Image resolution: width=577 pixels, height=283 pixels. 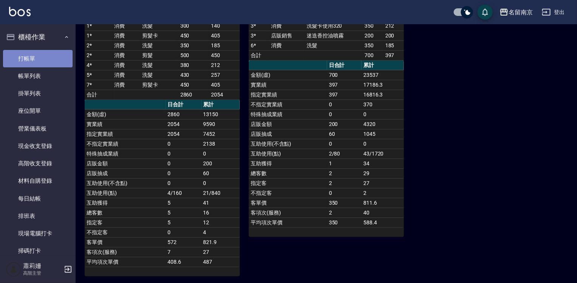 What do you see at coordinates (220, 222) in the screenshot?
I see `td: 12` at bounding box center [220, 222].